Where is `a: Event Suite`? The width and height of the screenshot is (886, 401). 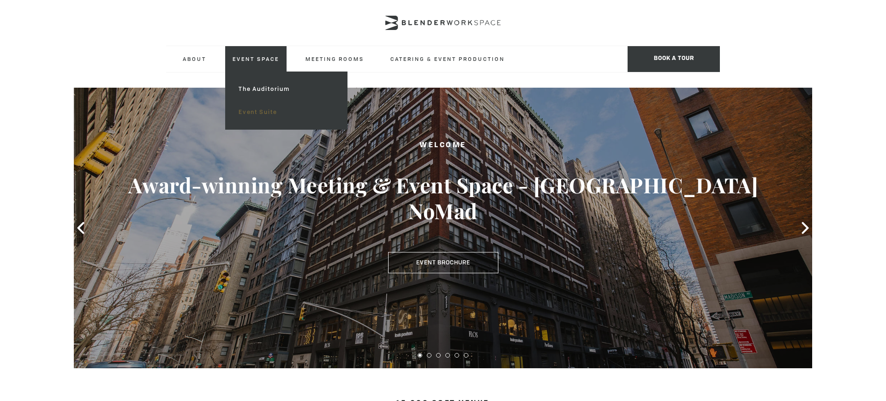 a: Event Suite is located at coordinates (286, 112).